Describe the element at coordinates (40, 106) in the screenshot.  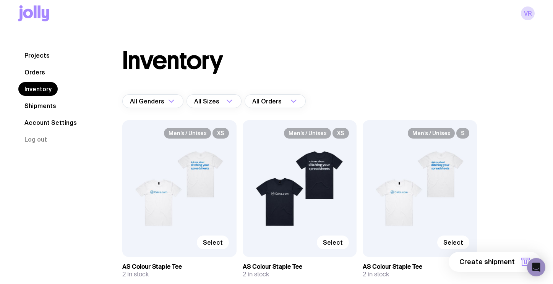
I see `a: Shipments` at that location.